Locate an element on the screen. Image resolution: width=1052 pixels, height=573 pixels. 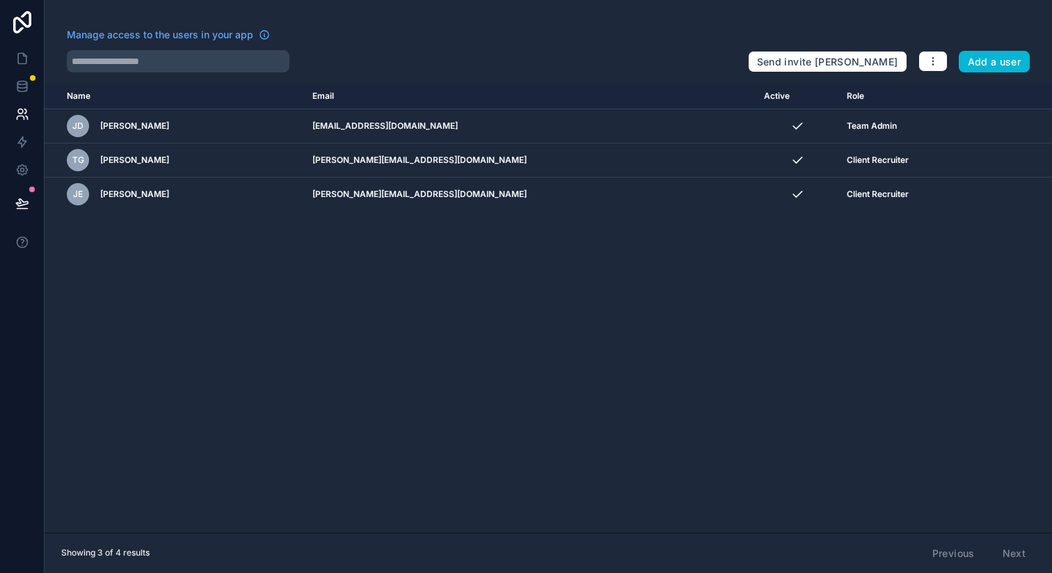
a: Add a user is located at coordinates (995, 62).